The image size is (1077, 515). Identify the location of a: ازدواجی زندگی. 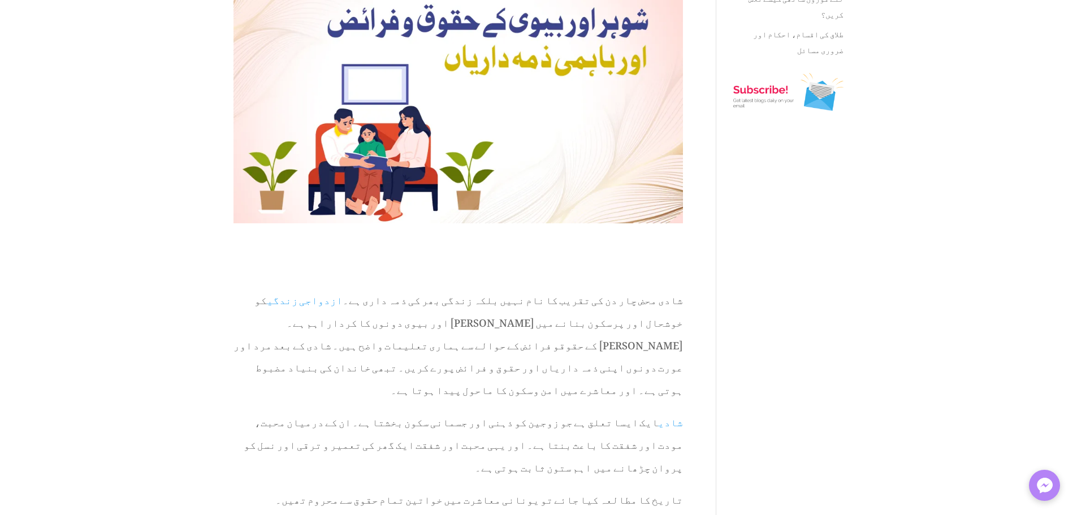
(305, 297).